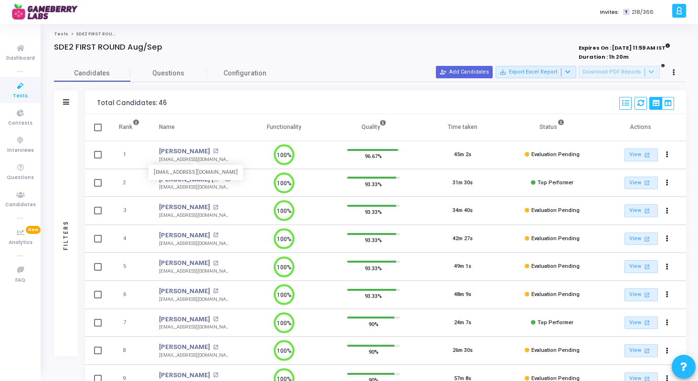 The image size is (698, 381). Describe the element at coordinates (21, 242) in the screenshot. I see `span: Analytics` at that location.